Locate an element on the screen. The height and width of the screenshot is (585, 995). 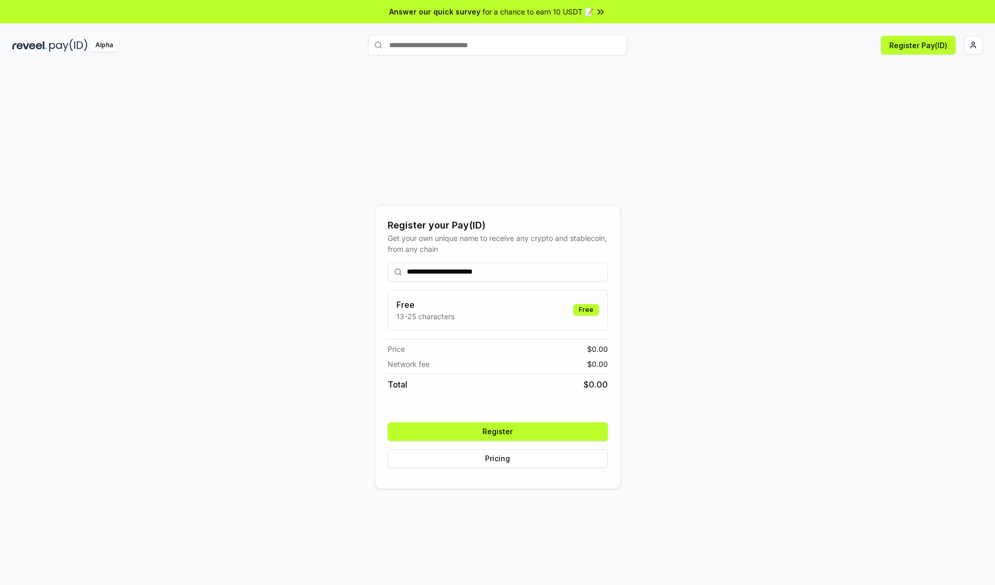
h3: Free is located at coordinates (425, 305).